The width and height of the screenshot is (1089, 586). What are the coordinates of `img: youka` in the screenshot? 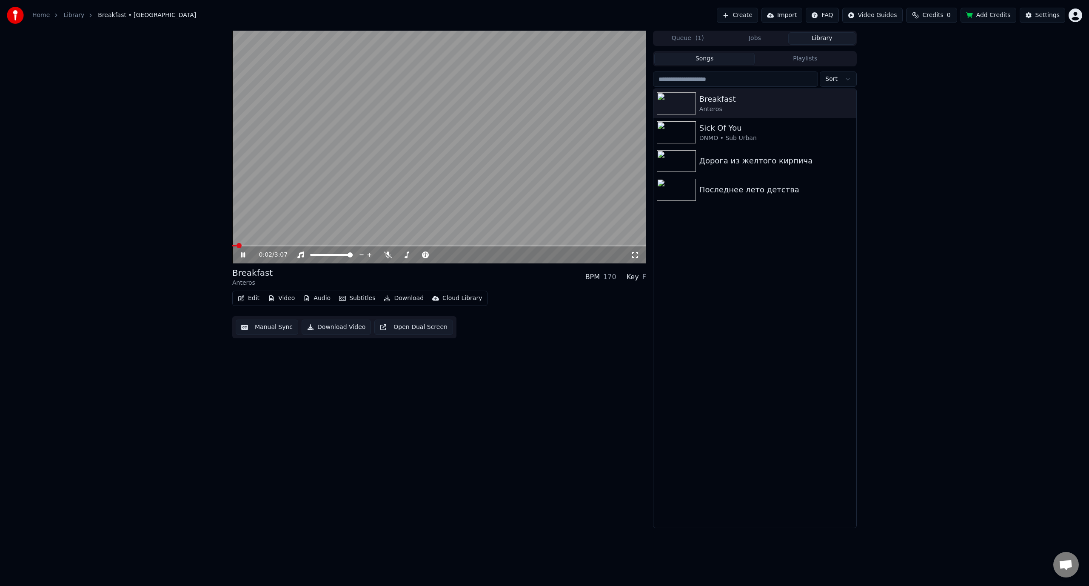 It's located at (15, 15).